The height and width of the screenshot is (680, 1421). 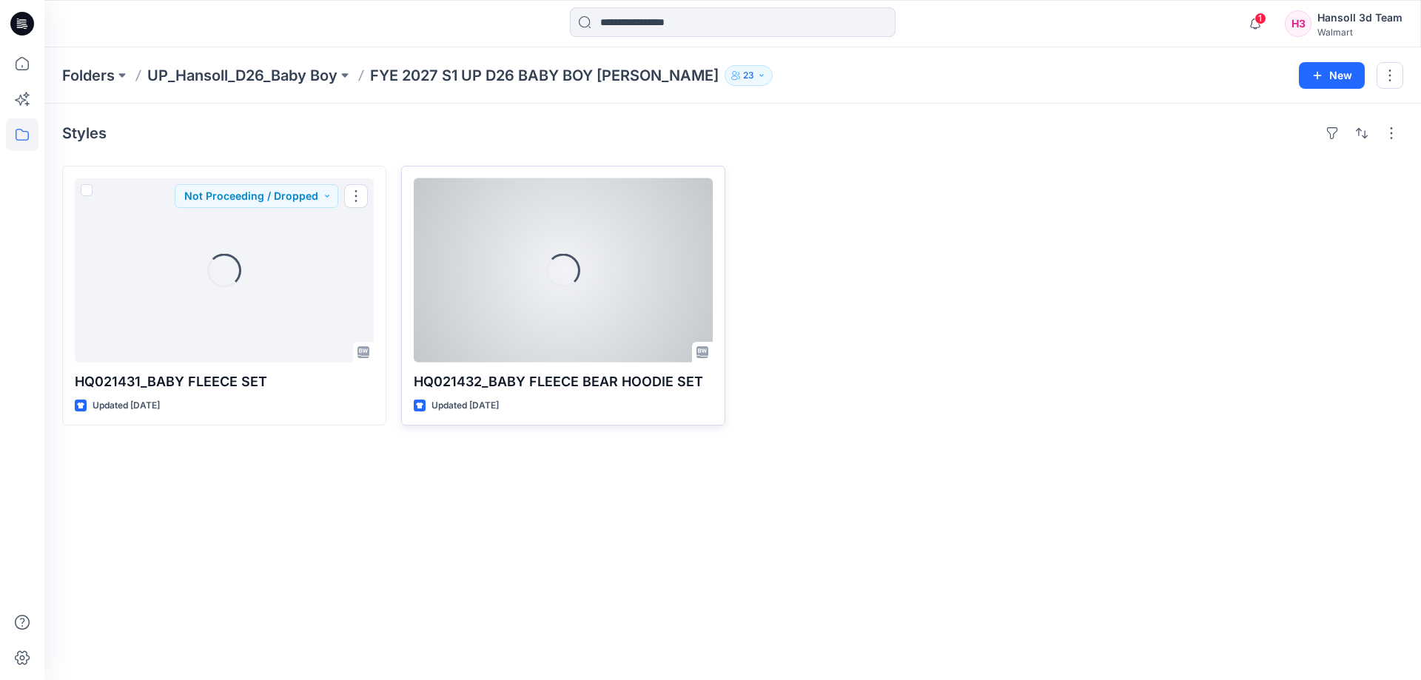 I want to click on h4: Styles, so click(x=84, y=133).